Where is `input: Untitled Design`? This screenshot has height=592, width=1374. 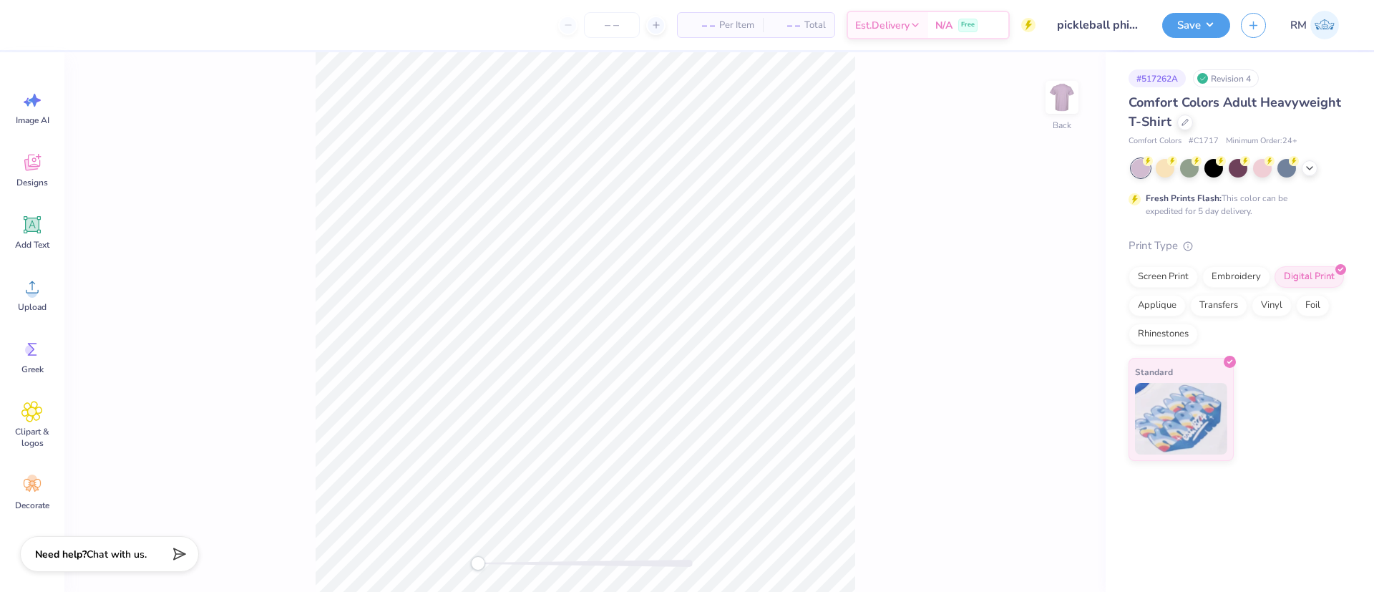
input: Untitled Design is located at coordinates (1099, 25).